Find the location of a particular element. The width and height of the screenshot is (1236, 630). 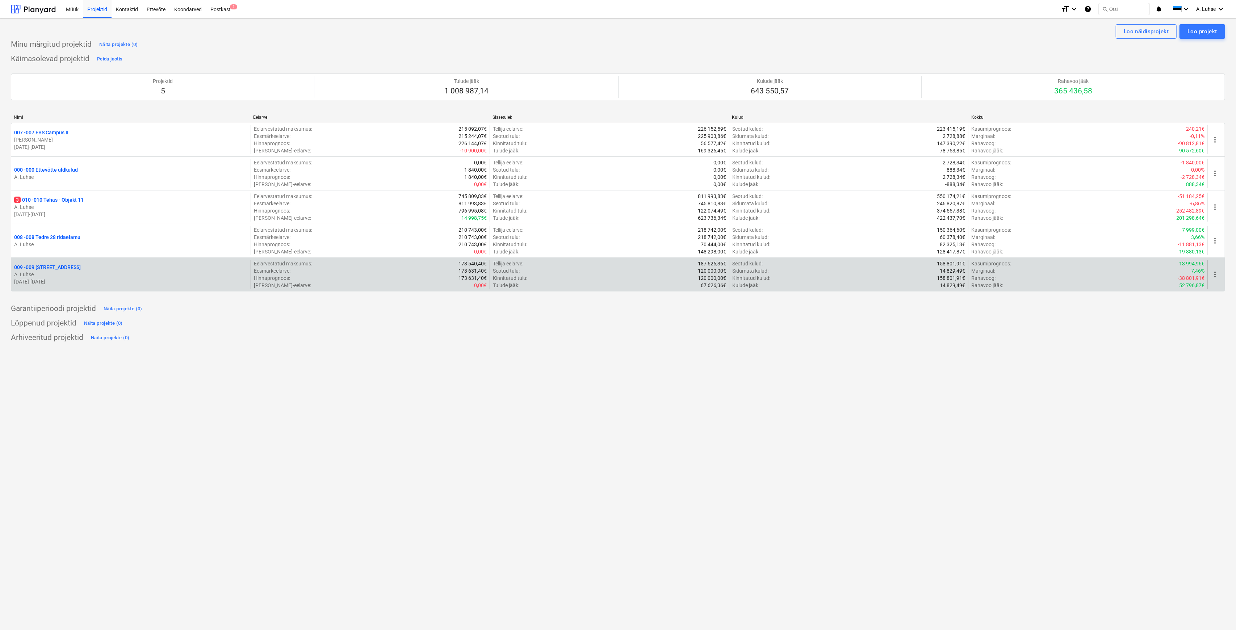

p: 1 840,00€ is located at coordinates (476, 177).